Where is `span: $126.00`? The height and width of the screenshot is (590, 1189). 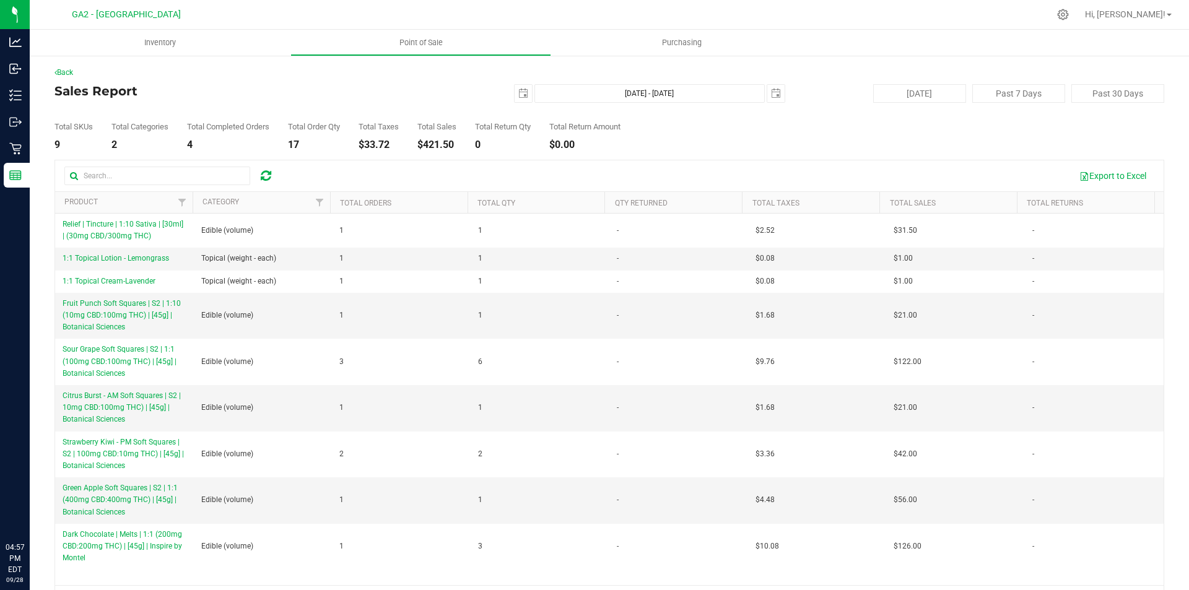
span: $126.00 is located at coordinates (907, 546).